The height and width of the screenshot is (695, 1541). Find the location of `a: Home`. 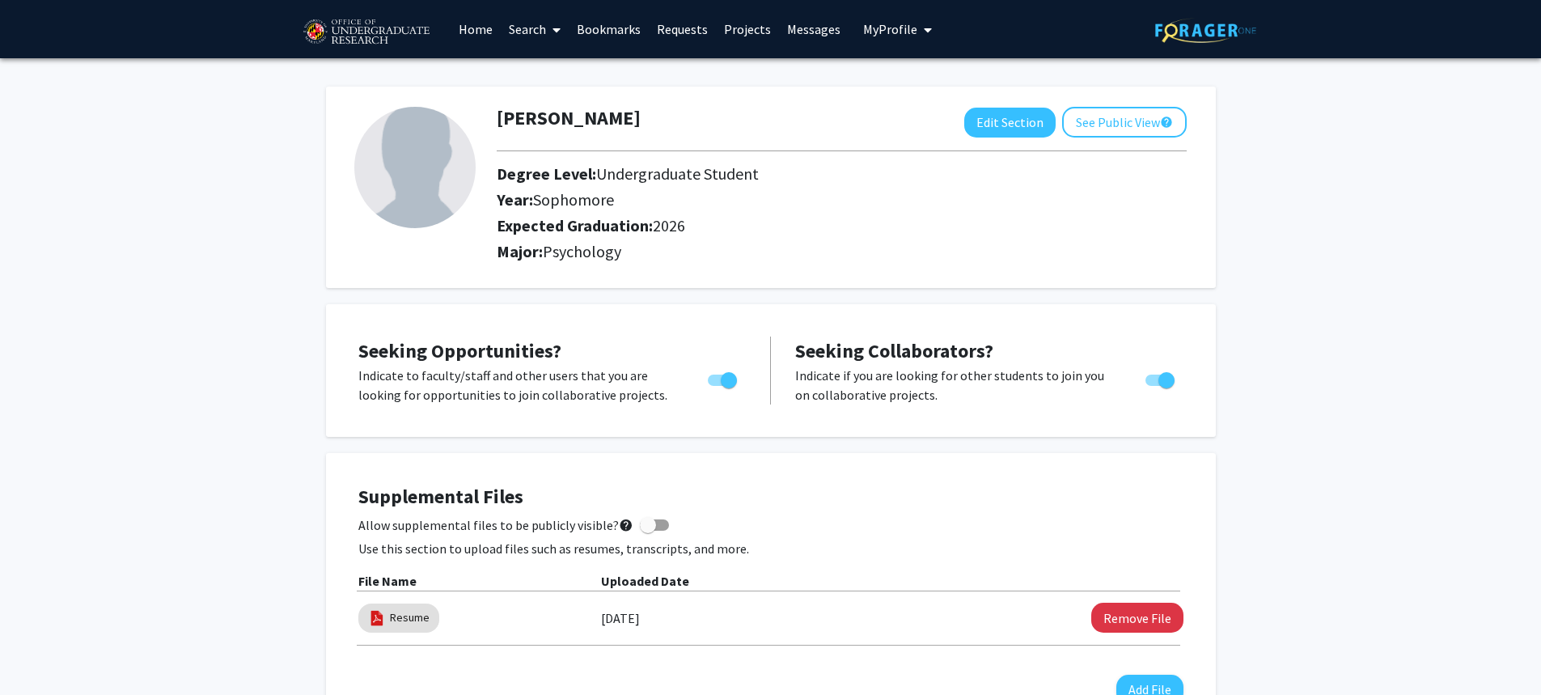

a: Home is located at coordinates (476, 29).